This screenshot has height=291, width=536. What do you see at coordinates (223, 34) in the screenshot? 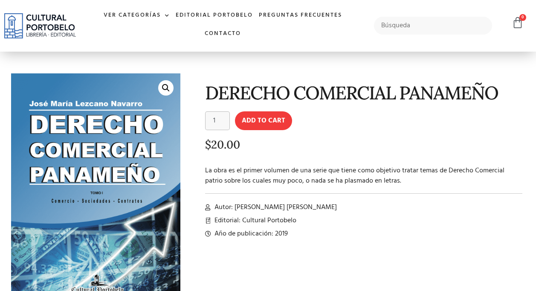
I see `a: Contacto` at bounding box center [223, 34].